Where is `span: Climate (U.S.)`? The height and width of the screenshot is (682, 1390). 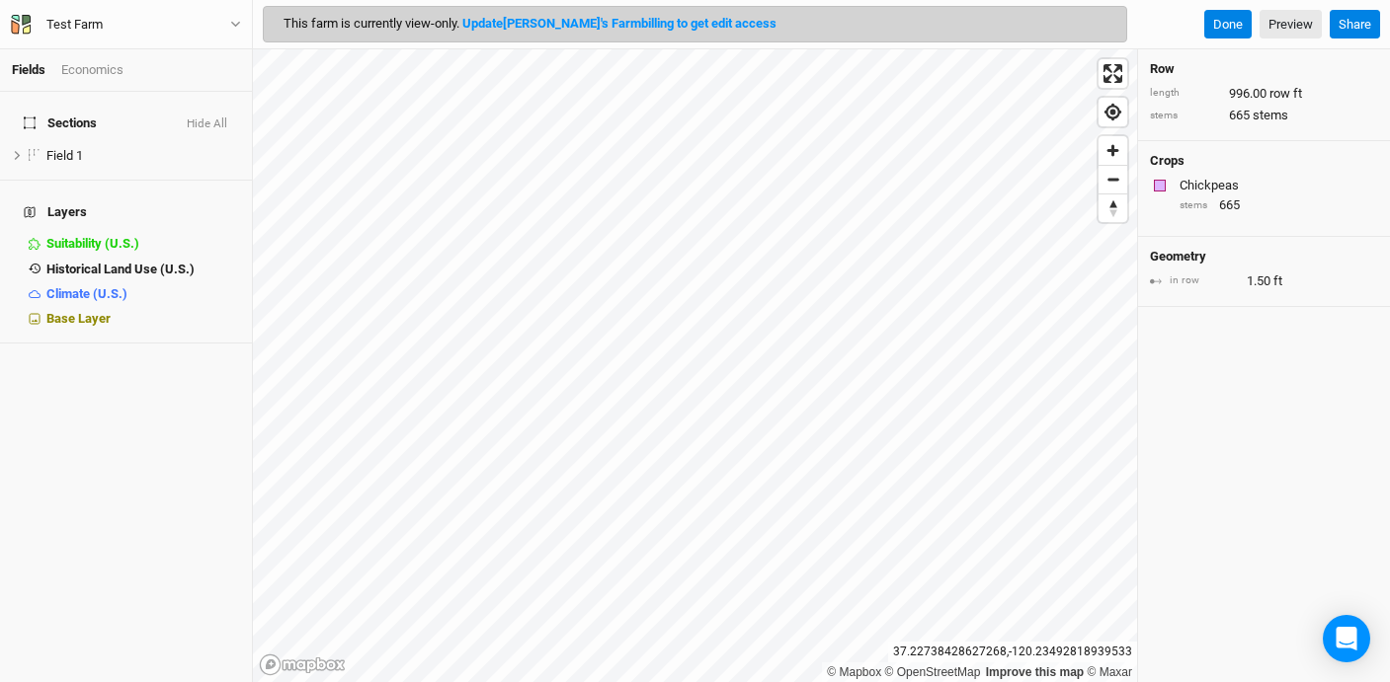
span: Climate (U.S.) is located at coordinates (87, 293).